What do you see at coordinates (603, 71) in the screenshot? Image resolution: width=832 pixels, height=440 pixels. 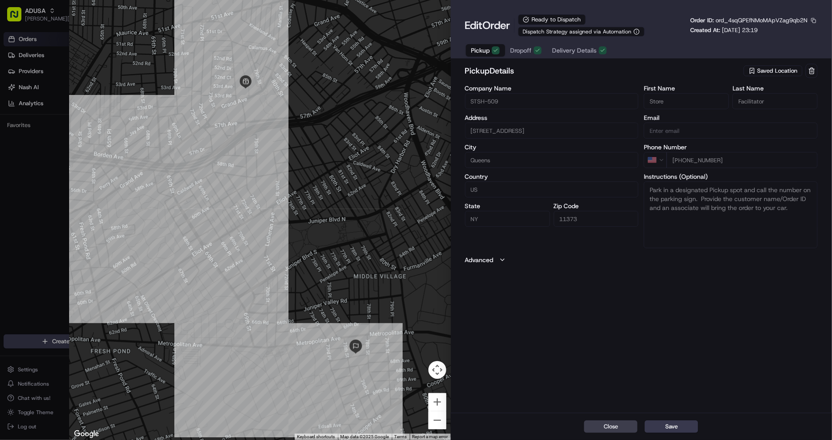 I see `h2: pickup Details` at bounding box center [603, 71].